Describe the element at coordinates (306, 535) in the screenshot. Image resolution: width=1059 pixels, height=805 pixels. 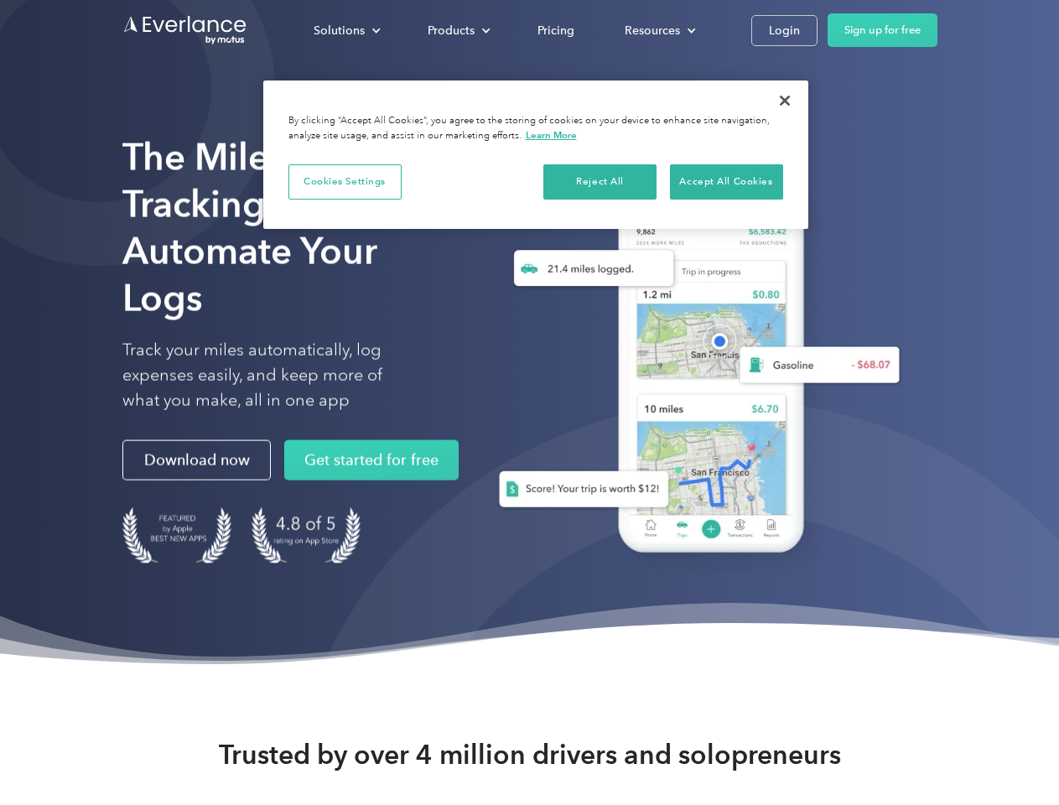
I see `img: 4.9 out of 5 stars on the app store` at that location.